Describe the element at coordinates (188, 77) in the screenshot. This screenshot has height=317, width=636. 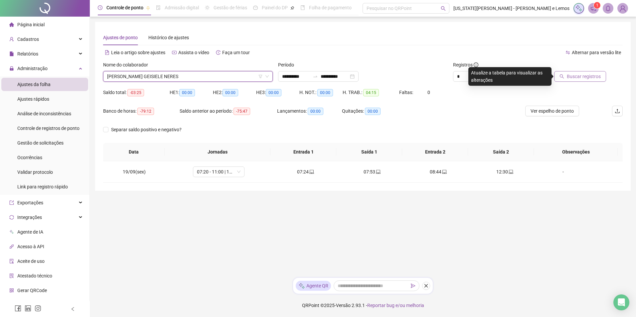
I see `span: CAROLINE GEISIELE NERES` at that location.